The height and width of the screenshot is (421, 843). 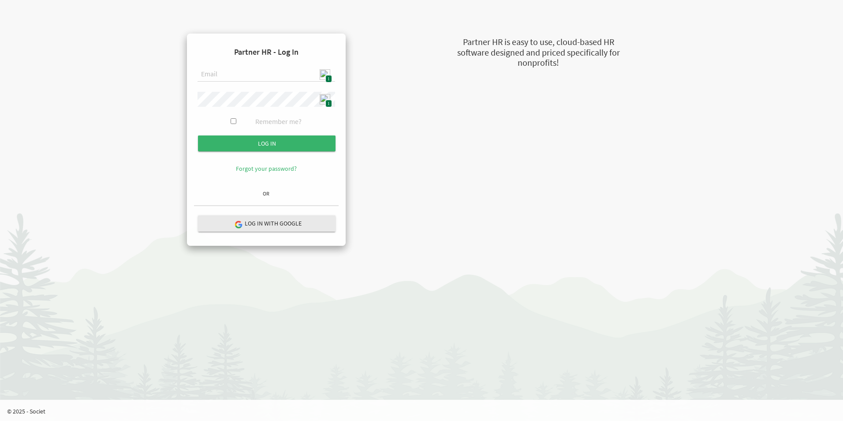 What do you see at coordinates (266, 75) in the screenshot?
I see `input: Email` at bounding box center [266, 75].